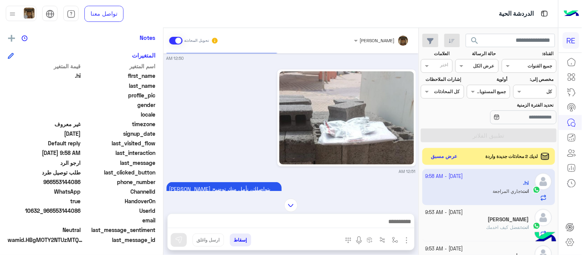 This screenshot has width=582, height=255. I want to click on button: عرض مسبق, so click(445, 157).